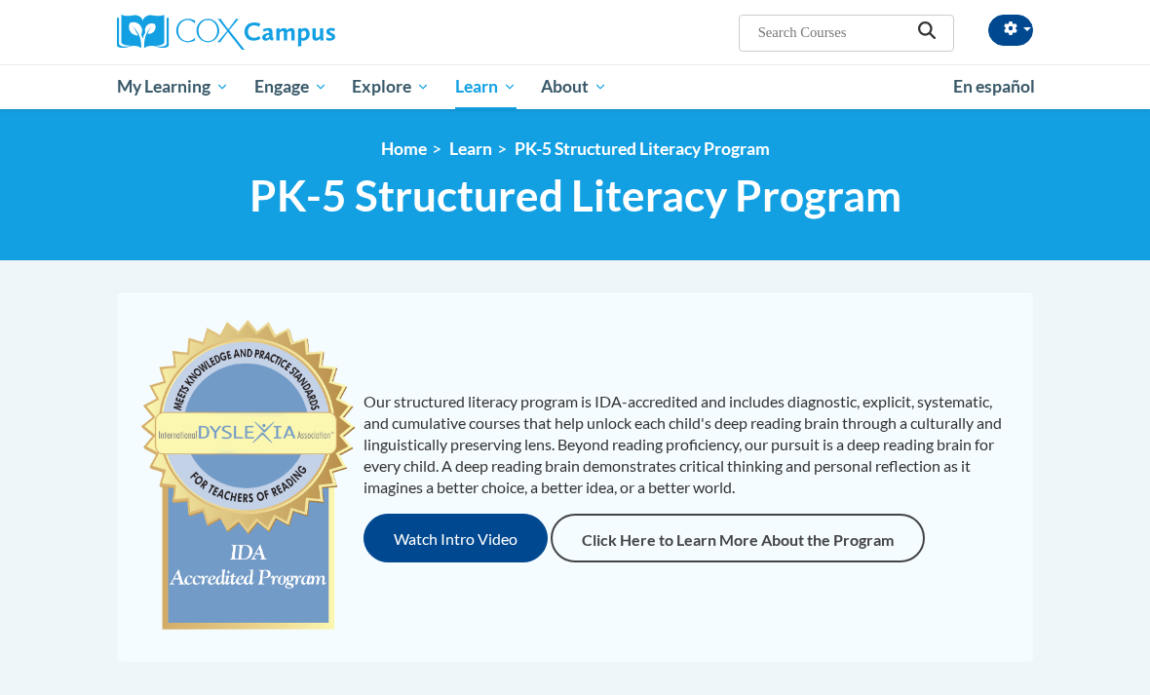 The height and width of the screenshot is (695, 1150). Describe the element at coordinates (575, 87) in the screenshot. I see `div: Main menu` at that location.